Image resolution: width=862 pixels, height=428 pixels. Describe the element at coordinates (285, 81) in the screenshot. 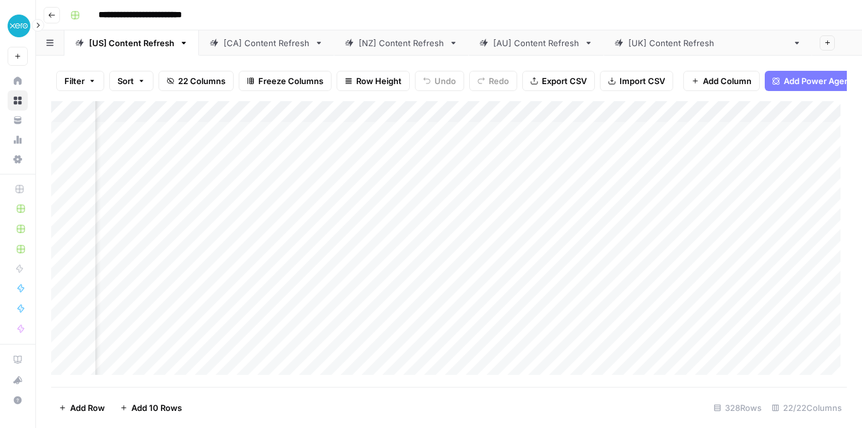

I see `button: Freeze Columns` at that location.